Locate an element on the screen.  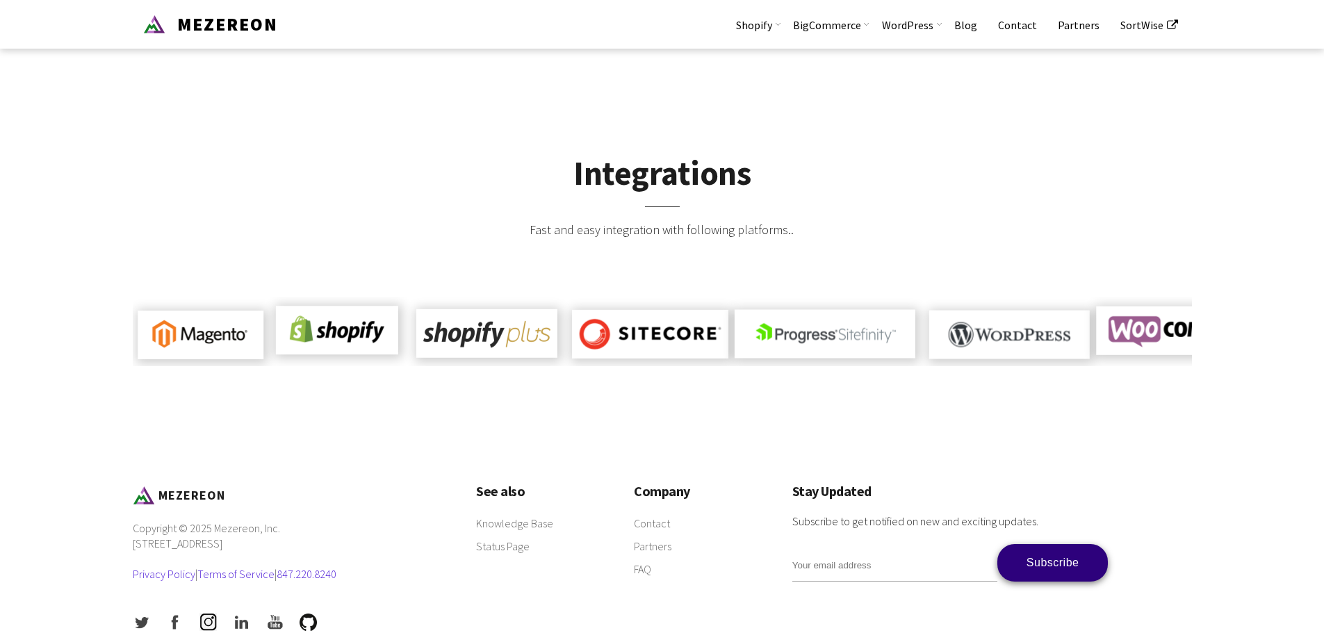
a: Knowledge Base is located at coordinates (514, 523).